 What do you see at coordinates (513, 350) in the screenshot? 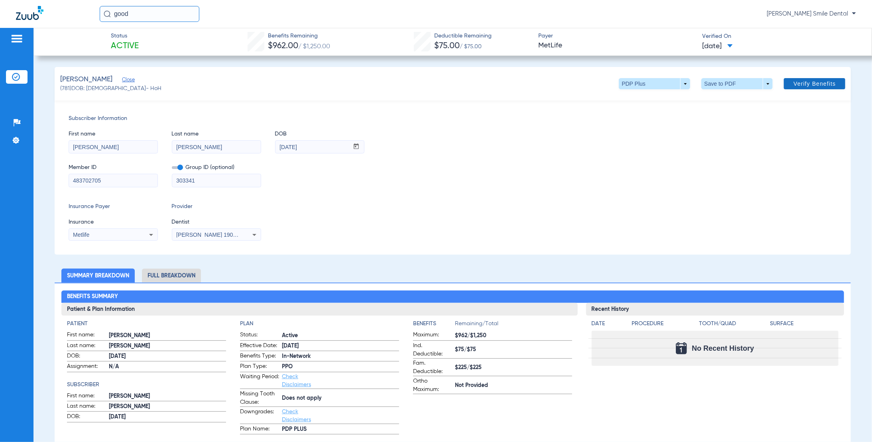
I see `span: $75/$75` at bounding box center [513, 350].